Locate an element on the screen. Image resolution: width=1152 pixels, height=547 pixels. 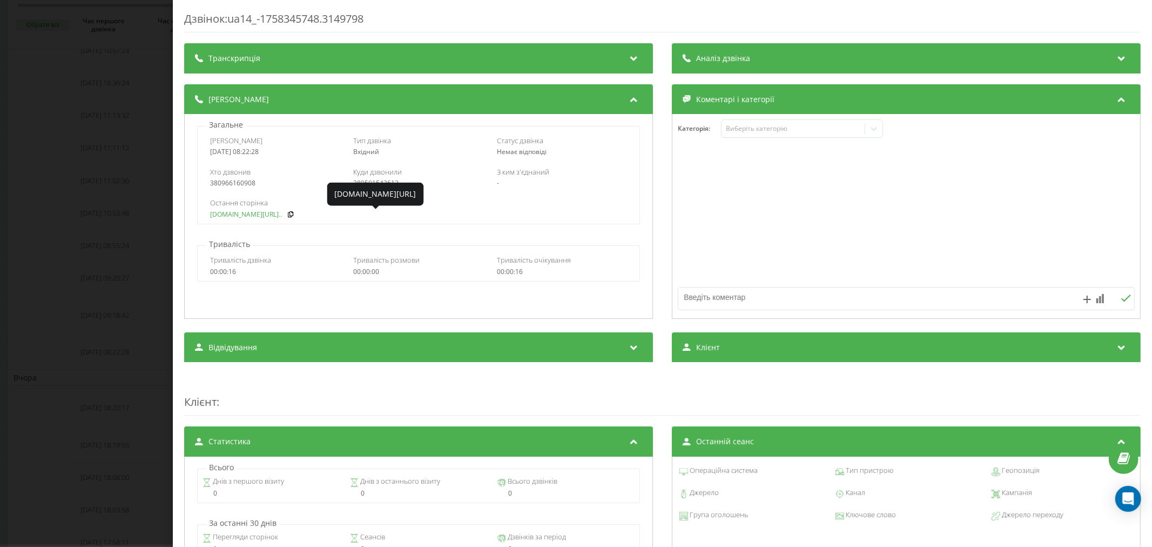
p: Загальне is located at coordinates (226, 125).